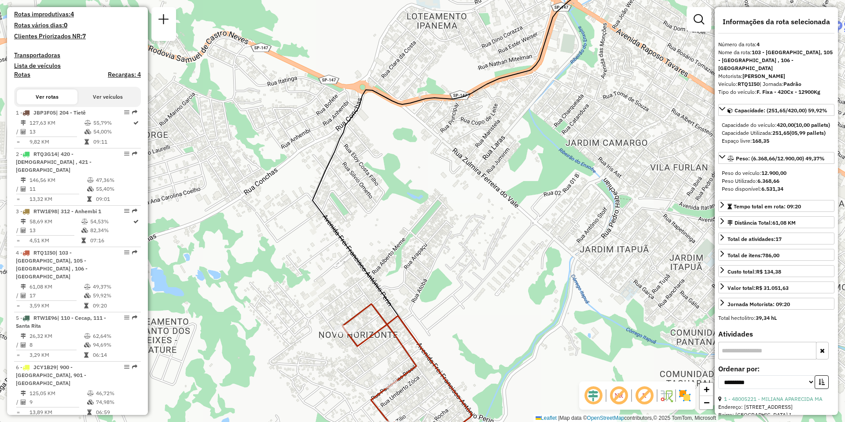  I want to click on td: 47,36%, so click(116, 180).